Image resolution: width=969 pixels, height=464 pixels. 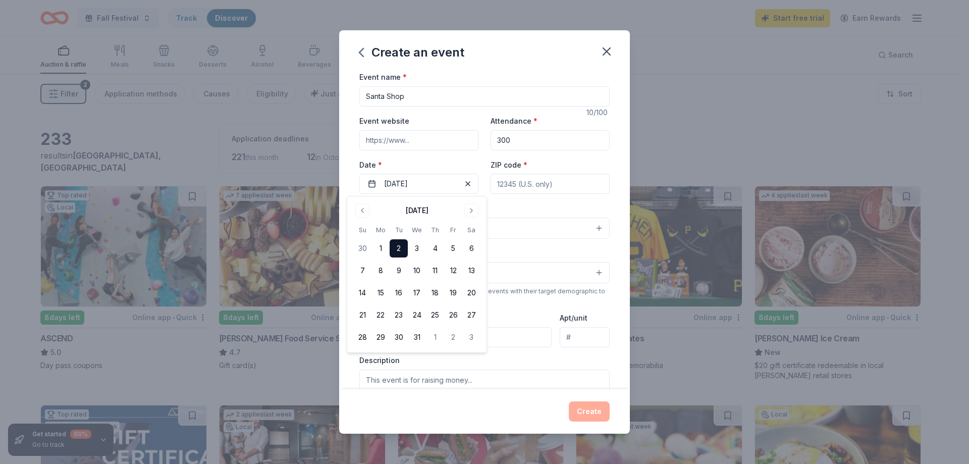 I want to click on button: 5, so click(x=453, y=248).